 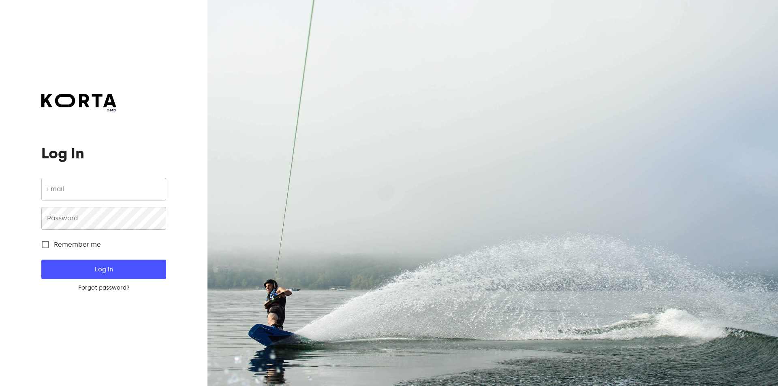 I want to click on h1: Log In, so click(x=103, y=154).